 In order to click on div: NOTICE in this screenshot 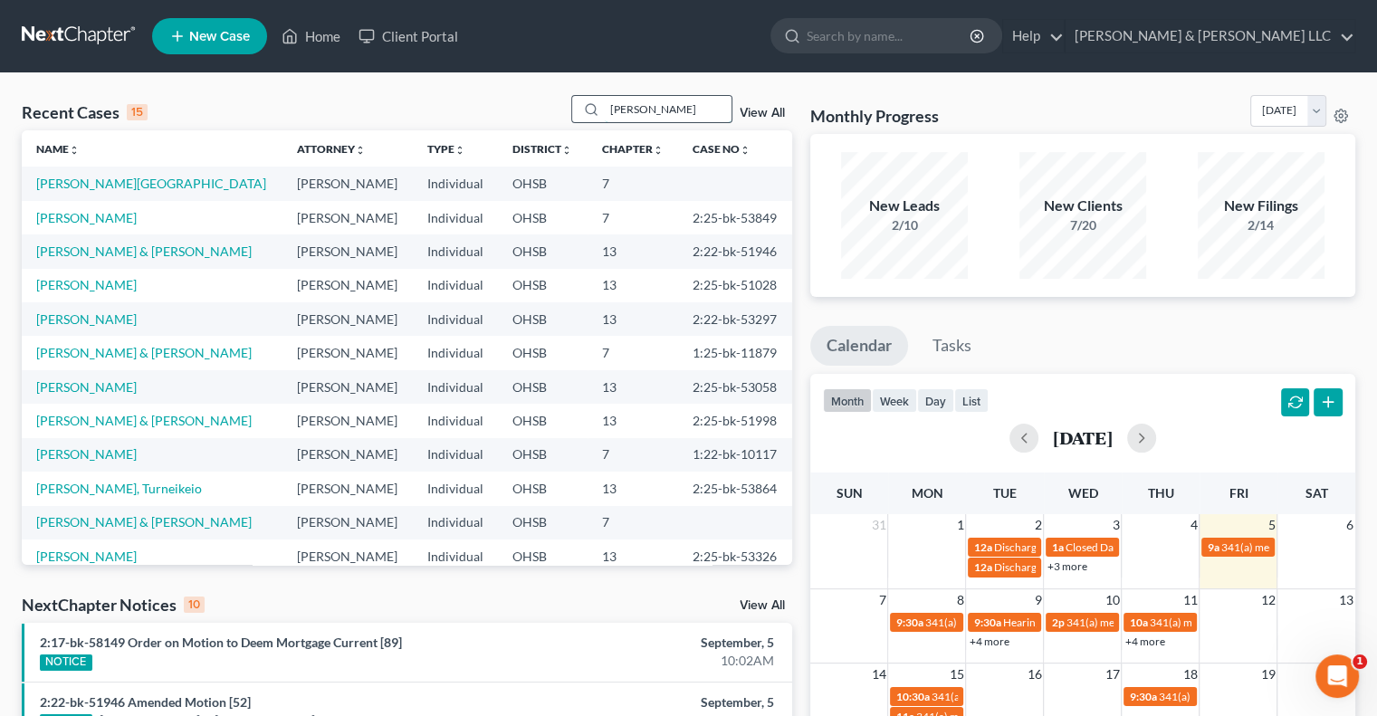, I will do `click(66, 663)`.